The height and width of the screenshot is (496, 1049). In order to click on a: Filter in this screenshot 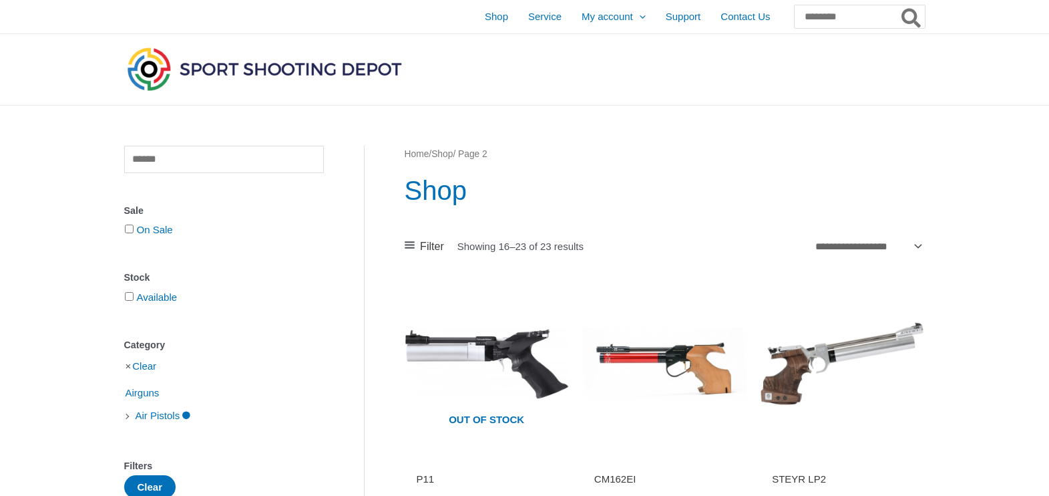, I will do `click(424, 246)`.